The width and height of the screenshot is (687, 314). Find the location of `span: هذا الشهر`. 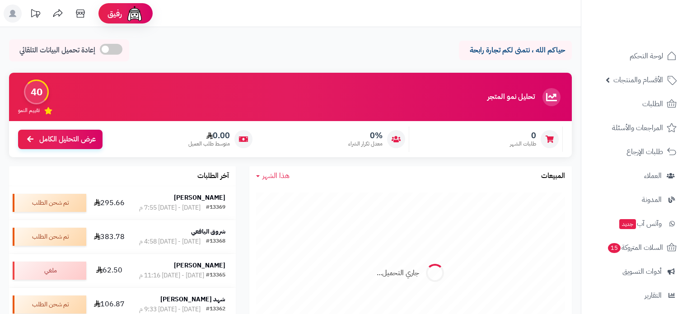

span: هذا الشهر is located at coordinates (276, 176).